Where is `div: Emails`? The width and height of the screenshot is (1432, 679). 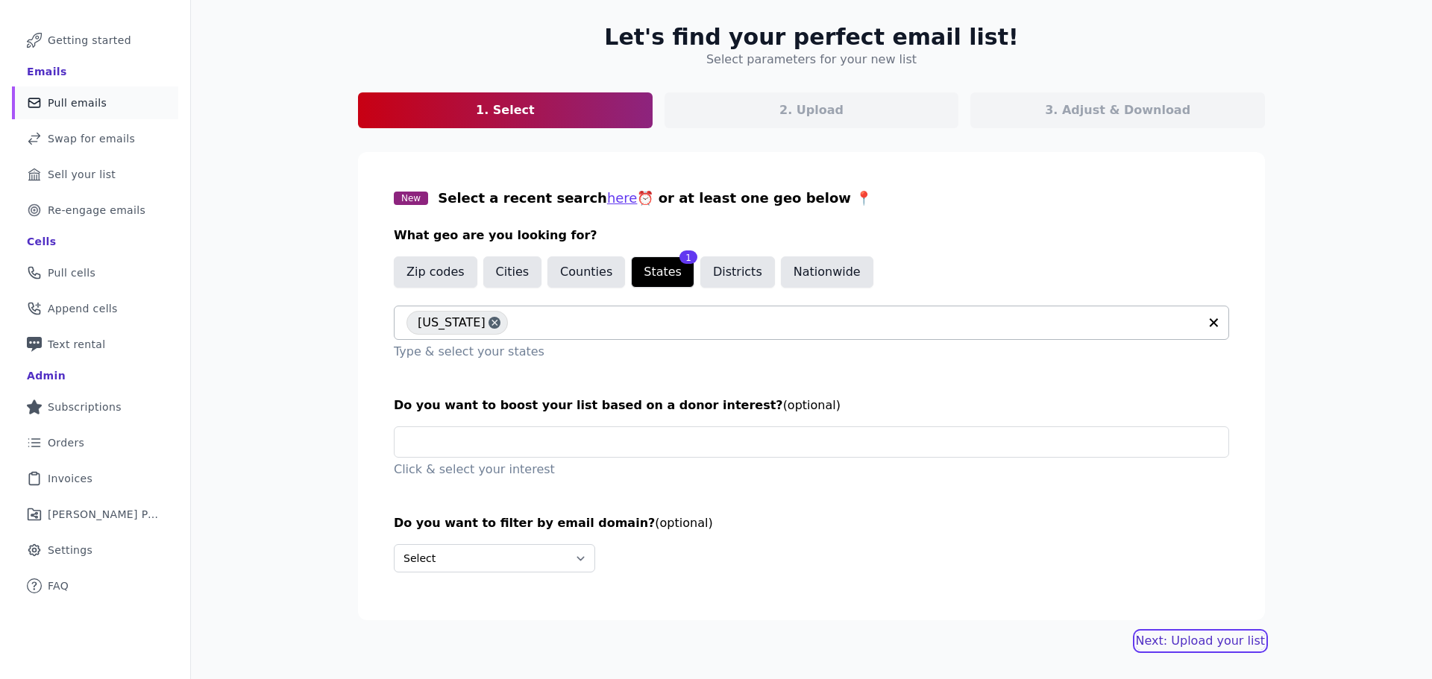
div: Emails is located at coordinates (47, 72).